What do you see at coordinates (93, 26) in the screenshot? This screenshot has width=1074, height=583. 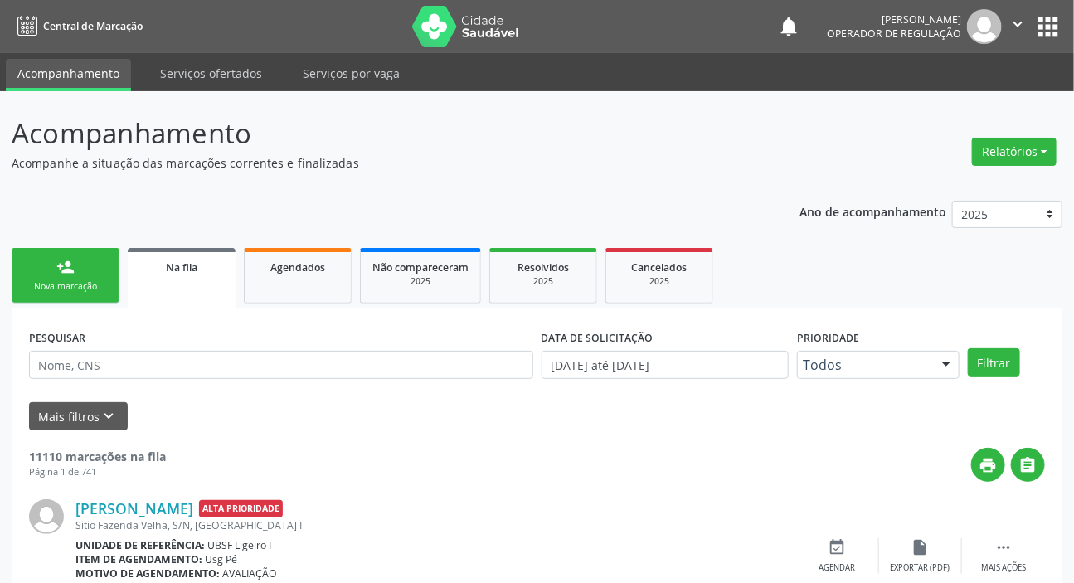 I see `span: Central de Marcação` at bounding box center [93, 26].